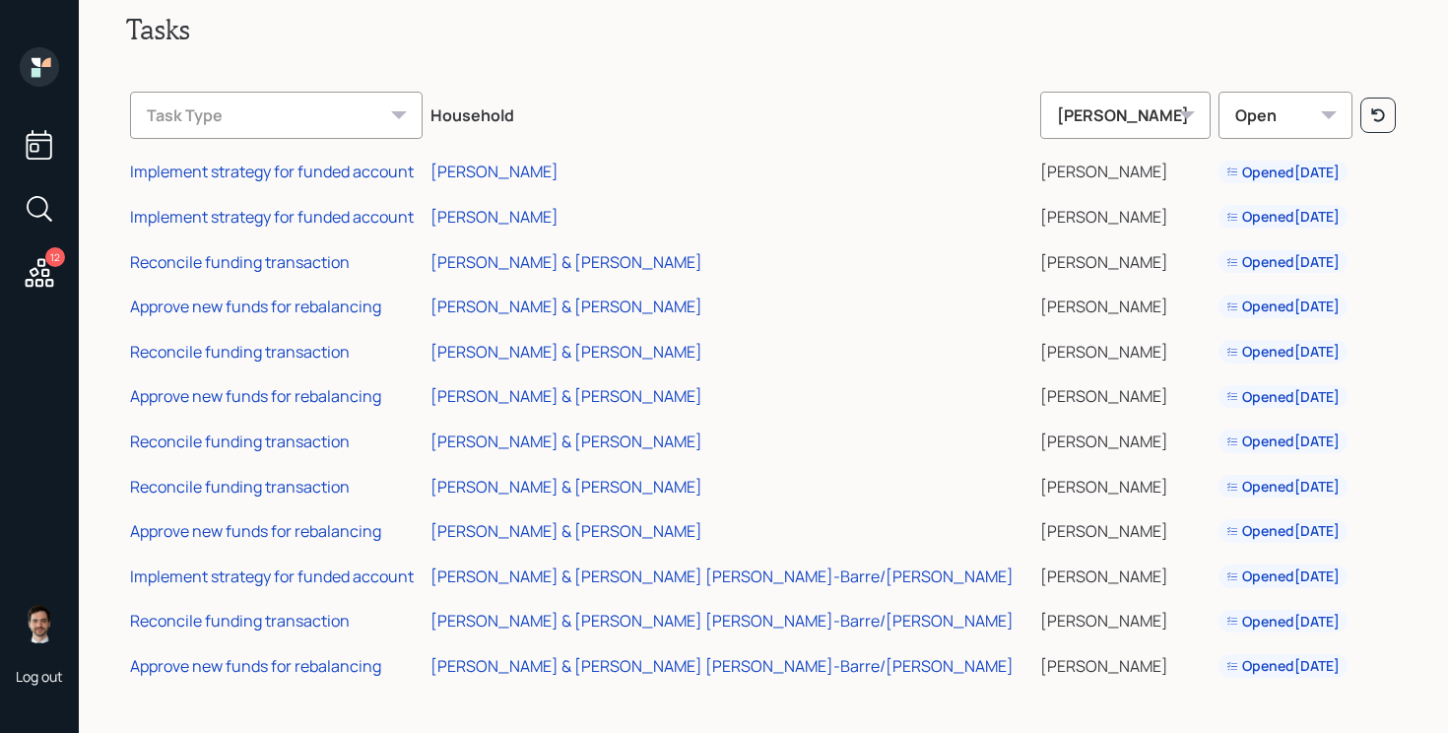  I want to click on div: Task Type, so click(276, 115).